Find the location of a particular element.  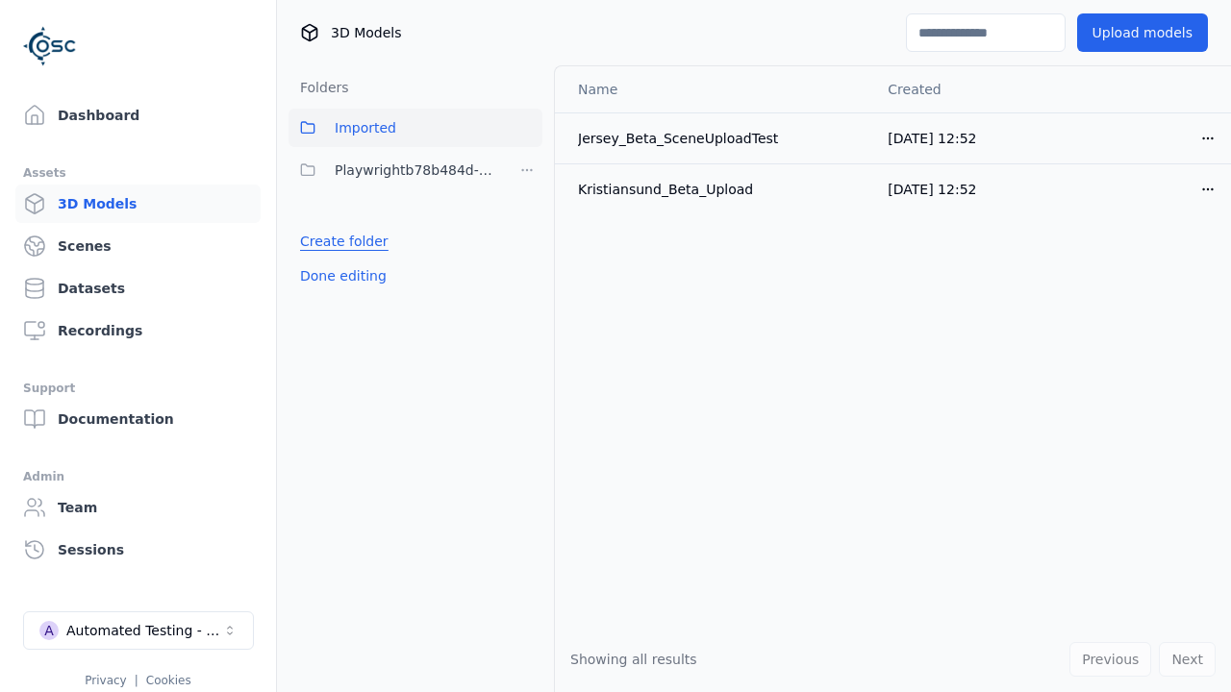

span: Imported is located at coordinates (365, 128).